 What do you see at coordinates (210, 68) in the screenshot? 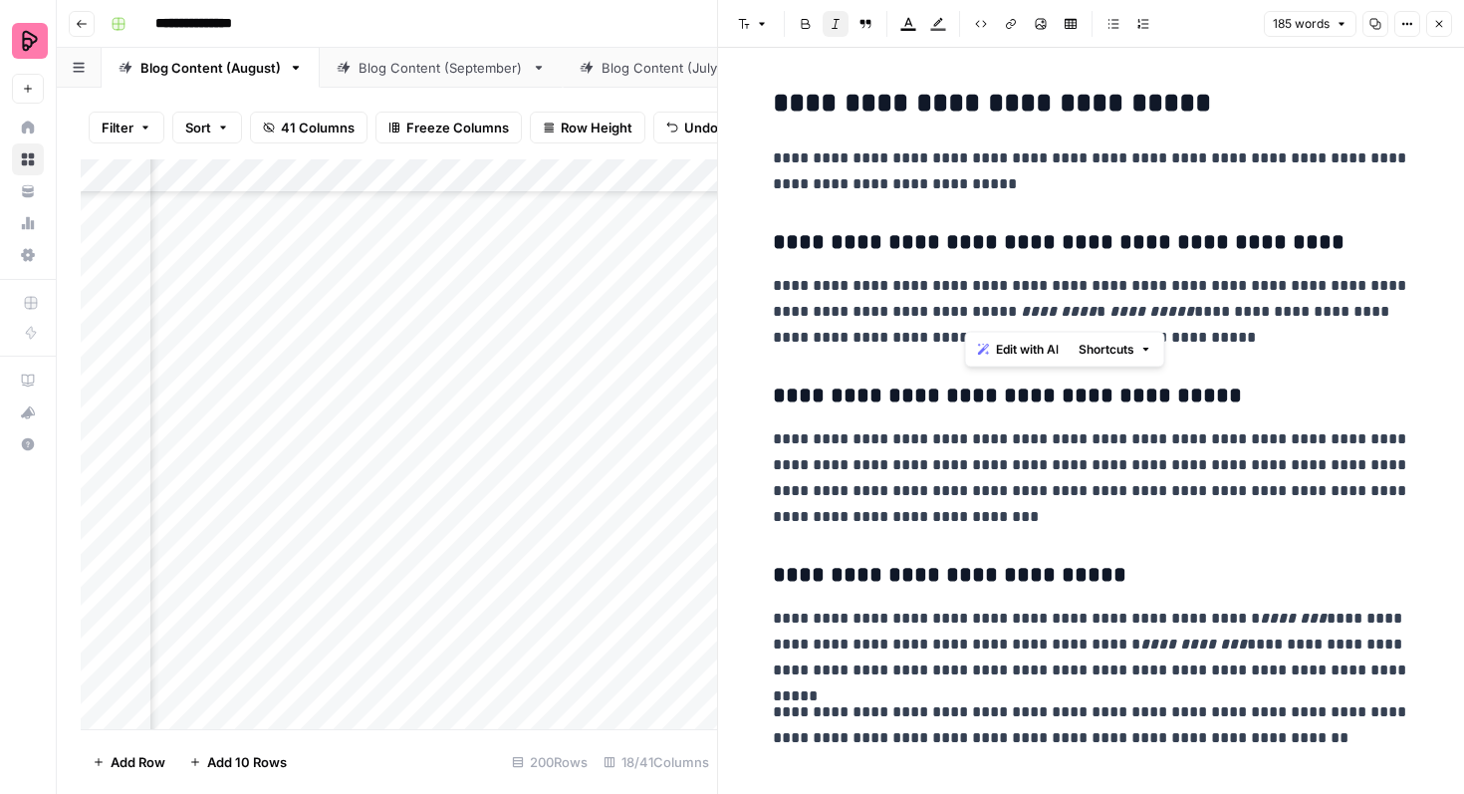
I see `a: Blog Content (August)` at bounding box center [210, 68].